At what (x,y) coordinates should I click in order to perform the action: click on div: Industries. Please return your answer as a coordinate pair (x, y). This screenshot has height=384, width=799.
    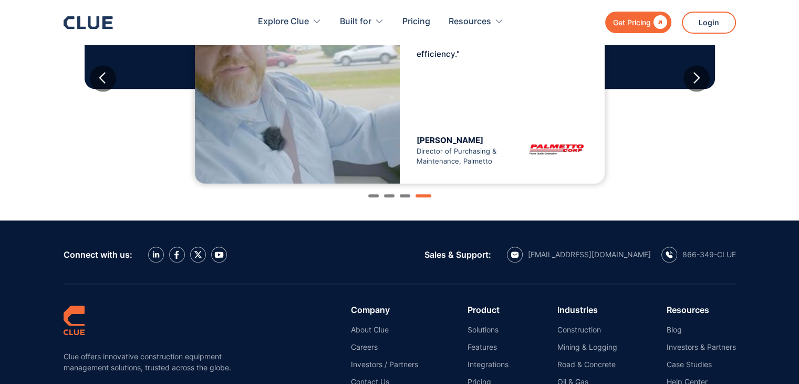
    Looking at the image, I should click on (587, 309).